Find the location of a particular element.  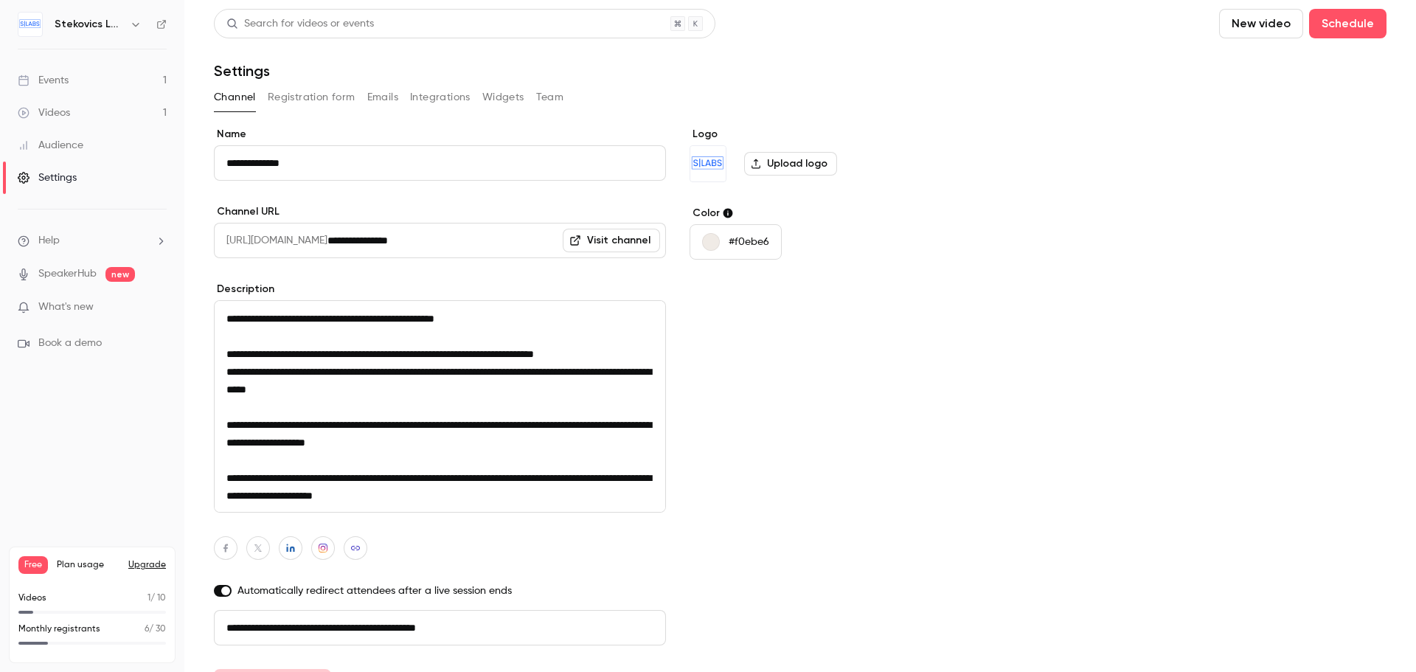

button: Emails is located at coordinates (383, 97).